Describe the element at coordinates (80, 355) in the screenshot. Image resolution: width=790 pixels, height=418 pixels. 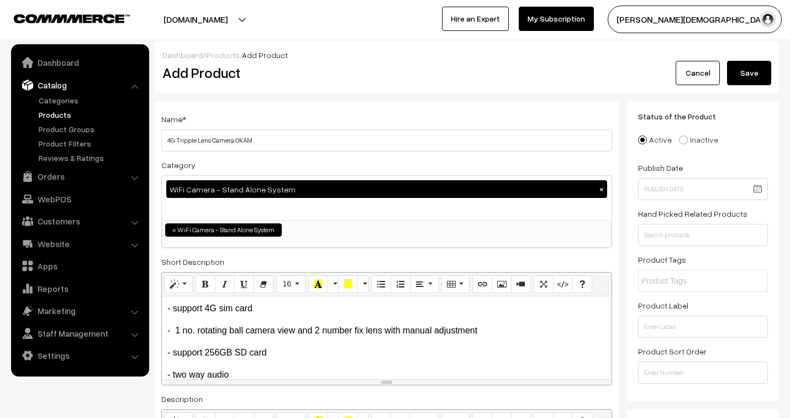
I see `a: Settings` at that location.